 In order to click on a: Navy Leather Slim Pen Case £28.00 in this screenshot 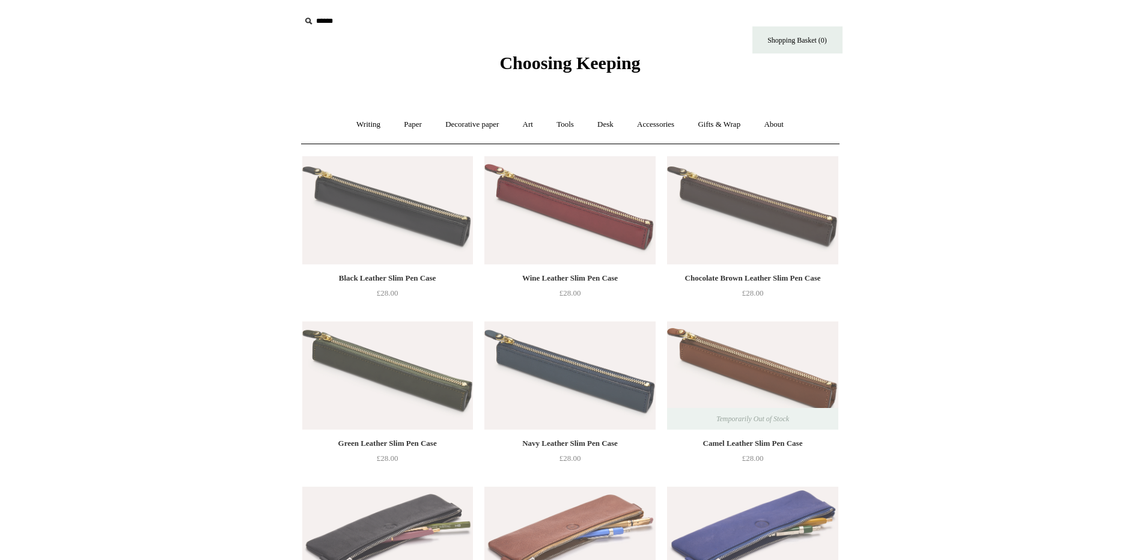, I will do `click(570, 461)`.